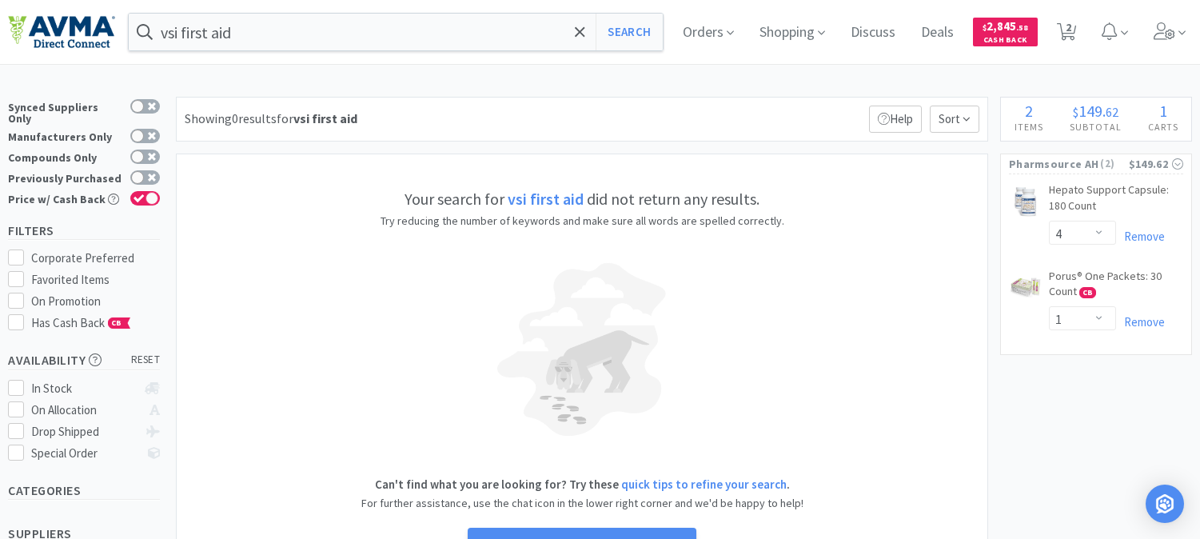 The width and height of the screenshot is (1200, 539). I want to click on span: Pharmsource AH, so click(1054, 164).